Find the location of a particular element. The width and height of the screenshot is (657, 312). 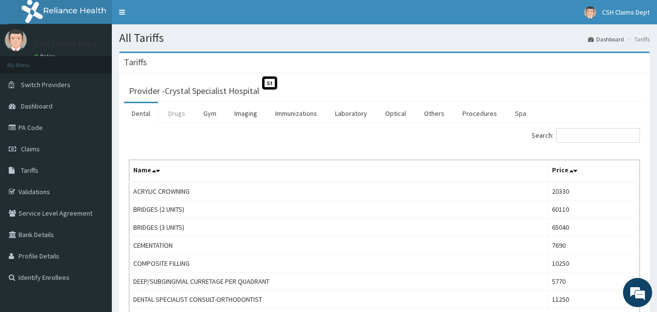

span: Switch Providers is located at coordinates (46, 85).